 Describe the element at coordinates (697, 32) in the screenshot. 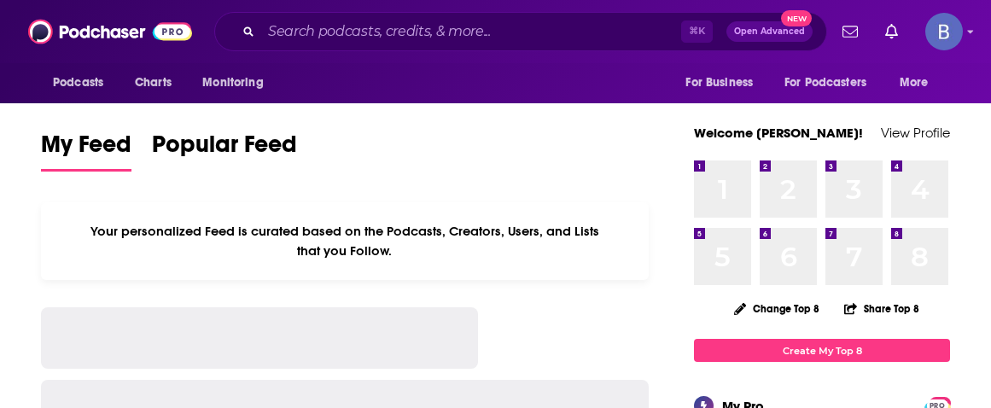

I see `span: ⌘ K` at that location.